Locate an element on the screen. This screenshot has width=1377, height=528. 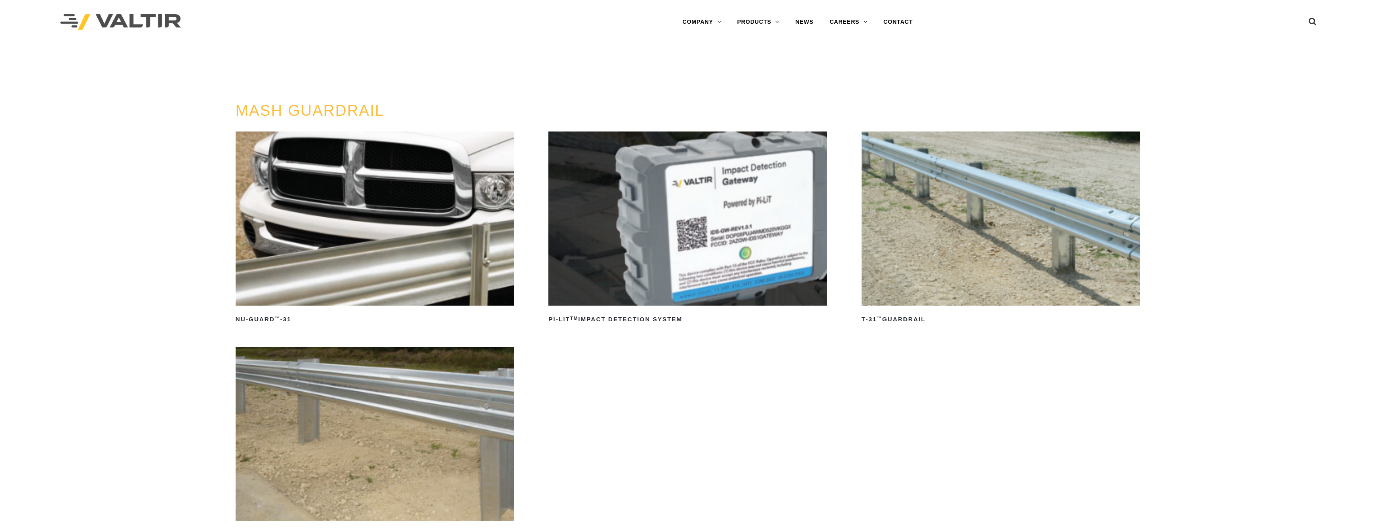
img: Valtir is located at coordinates (121, 22).